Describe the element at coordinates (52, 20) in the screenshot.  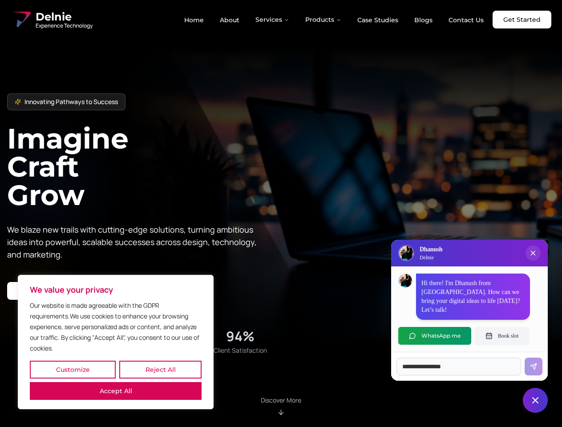
I see `a: Delnie Logo Full` at that location.